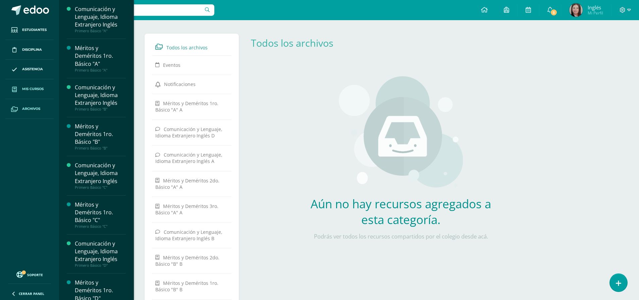 This screenshot has height=300, width=639. I want to click on span: Archivos, so click(31, 109).